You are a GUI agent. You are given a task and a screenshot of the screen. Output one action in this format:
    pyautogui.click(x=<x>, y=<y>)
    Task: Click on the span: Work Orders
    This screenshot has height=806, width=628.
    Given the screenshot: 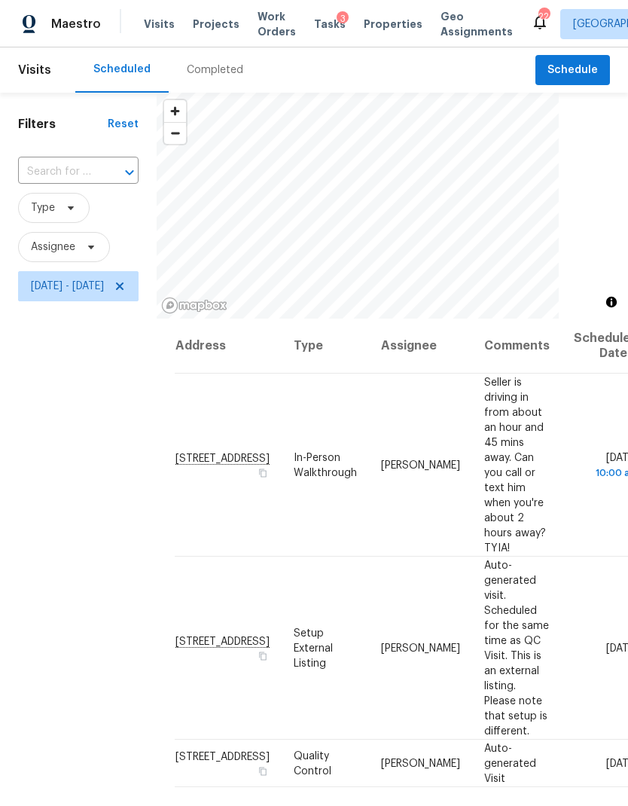 What is the action you would take?
    pyautogui.click(x=276, y=24)
    